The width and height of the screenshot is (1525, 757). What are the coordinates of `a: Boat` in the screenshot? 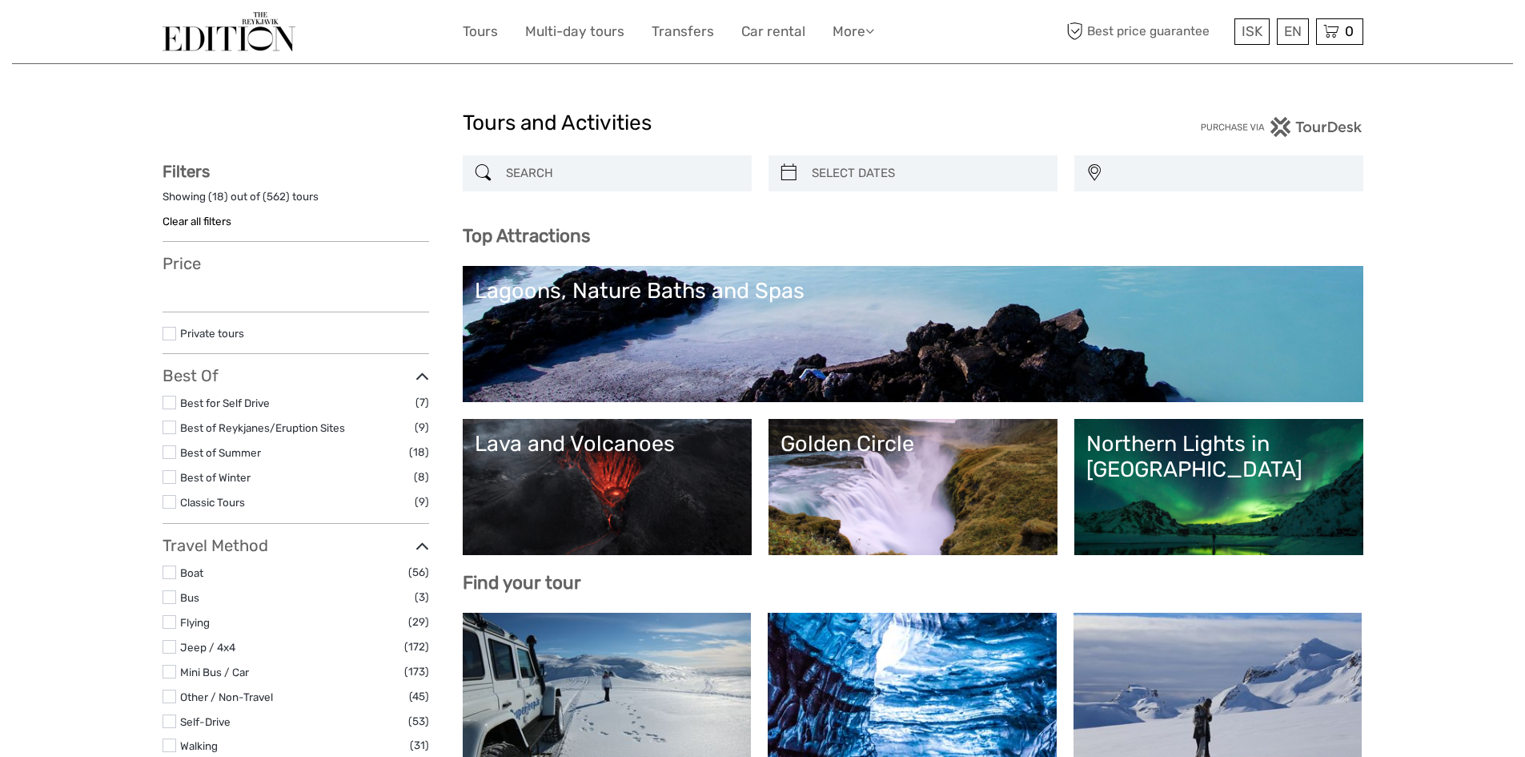 It's located at (191, 573).